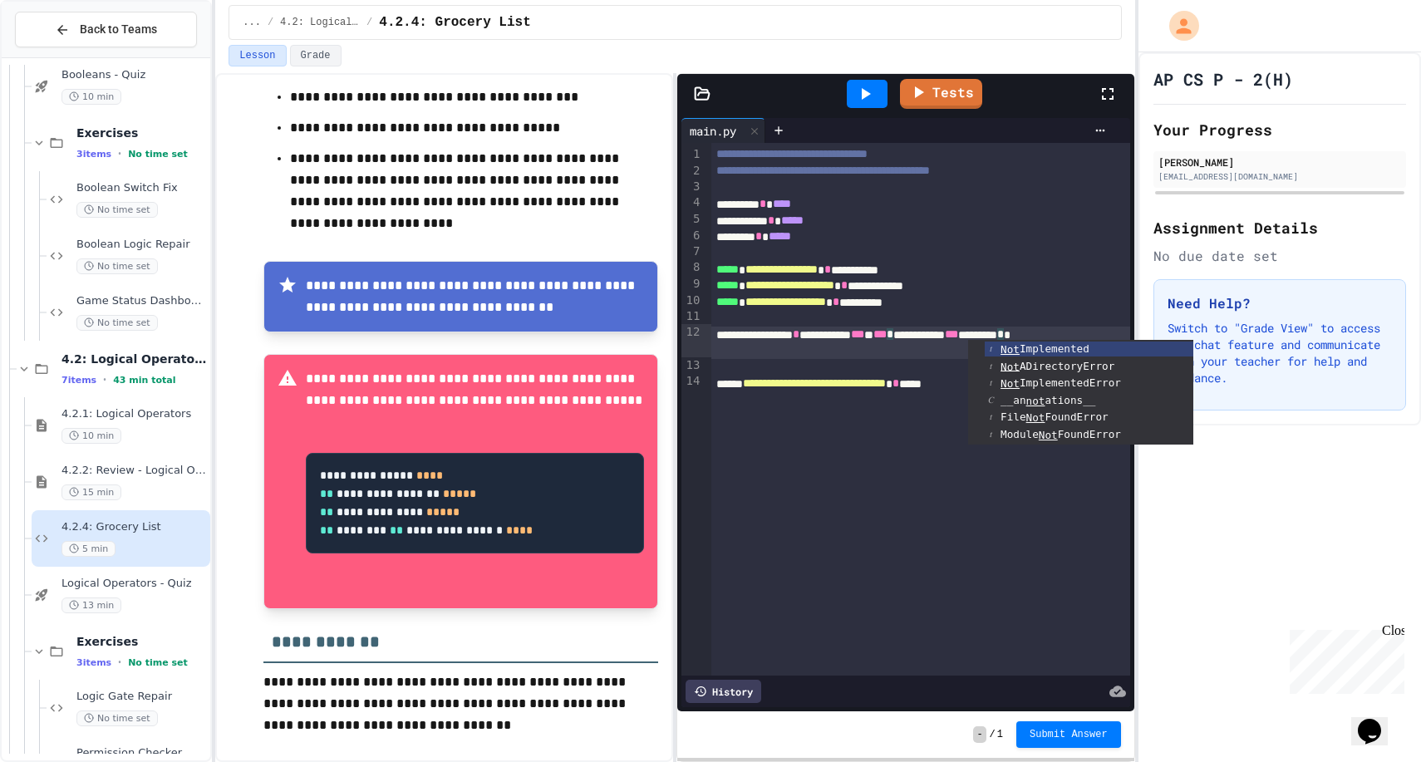 This screenshot has height=762, width=1421. What do you see at coordinates (1178, 26) in the screenshot?
I see `div: My Account` at bounding box center [1178, 26].